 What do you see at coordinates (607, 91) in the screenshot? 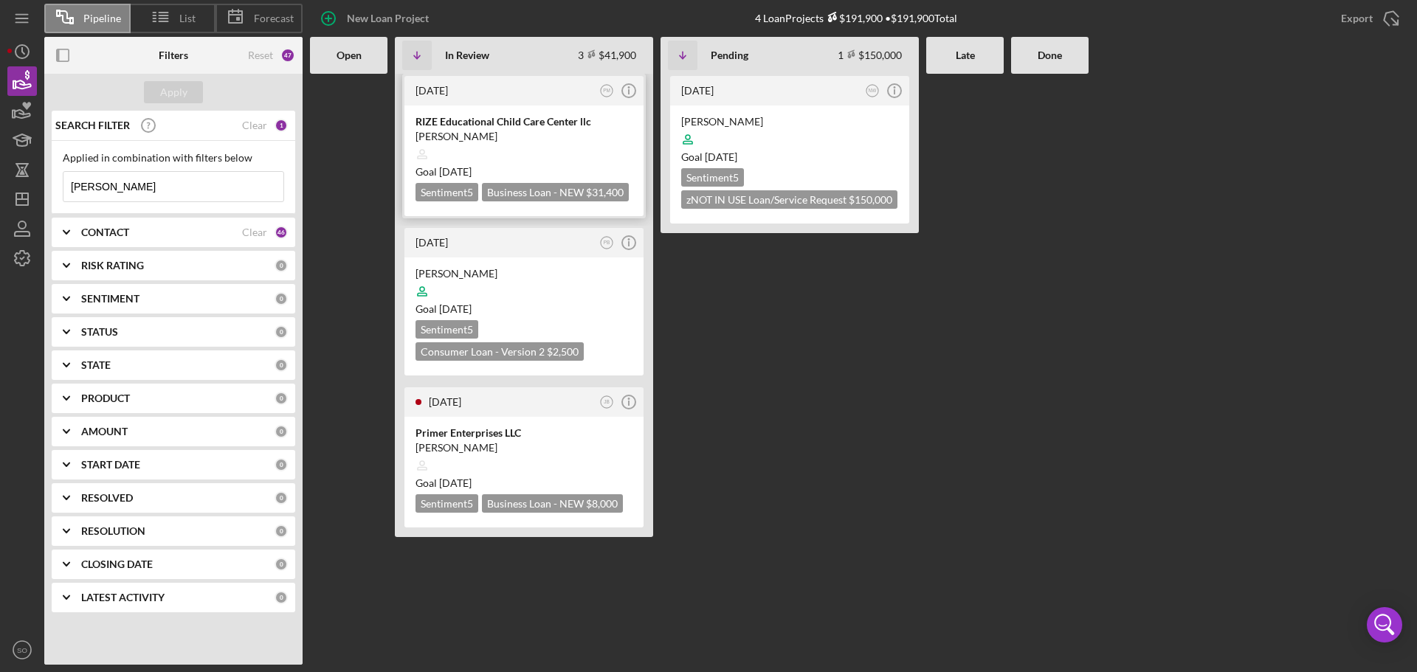
I see `button: PM` at bounding box center [607, 91].